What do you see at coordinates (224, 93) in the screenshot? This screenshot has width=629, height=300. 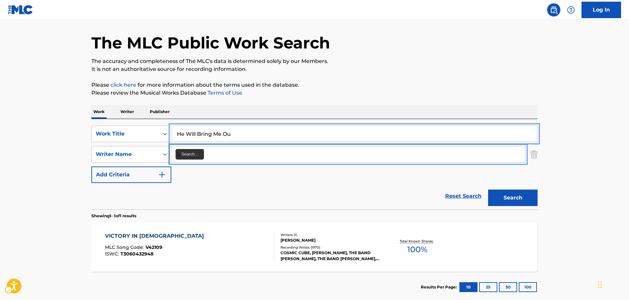 I see `a: Terms of Use` at bounding box center [224, 93].